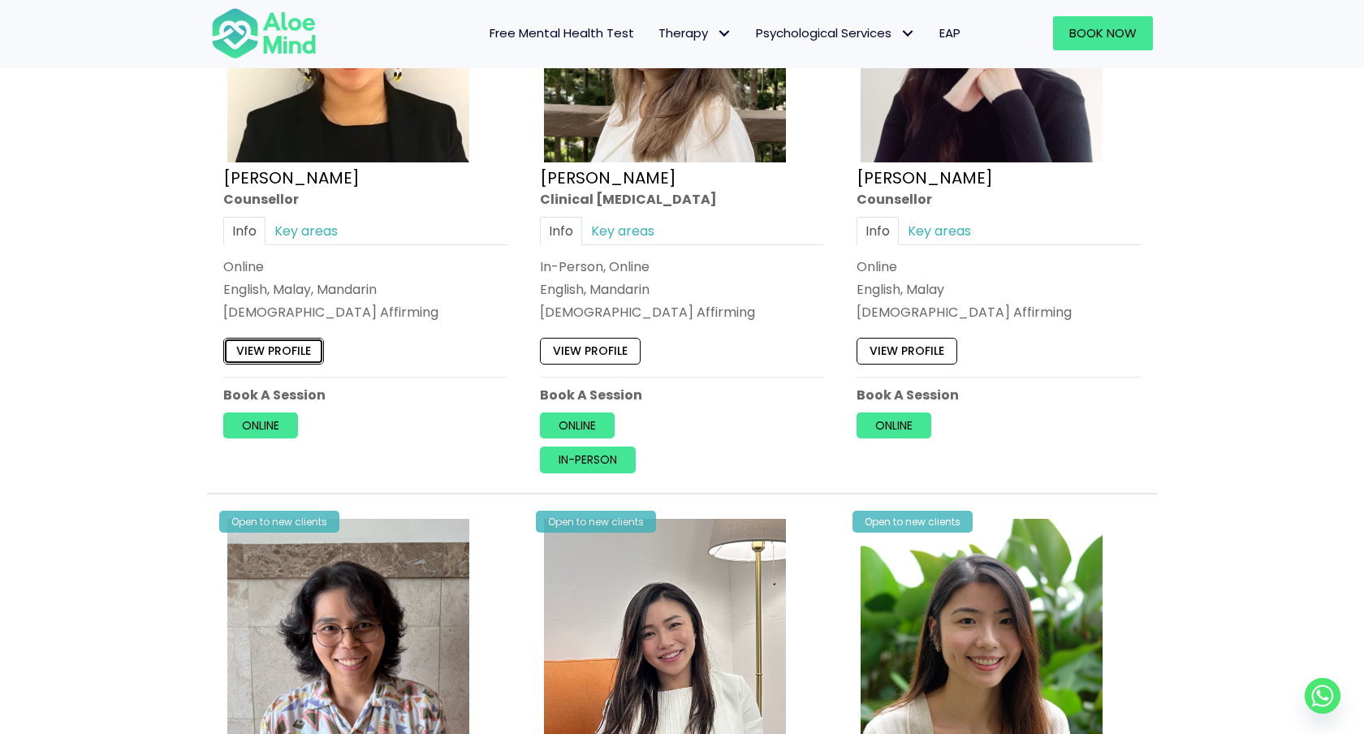 This screenshot has width=1364, height=734. I want to click on span: Psychological Services, so click(835, 32).